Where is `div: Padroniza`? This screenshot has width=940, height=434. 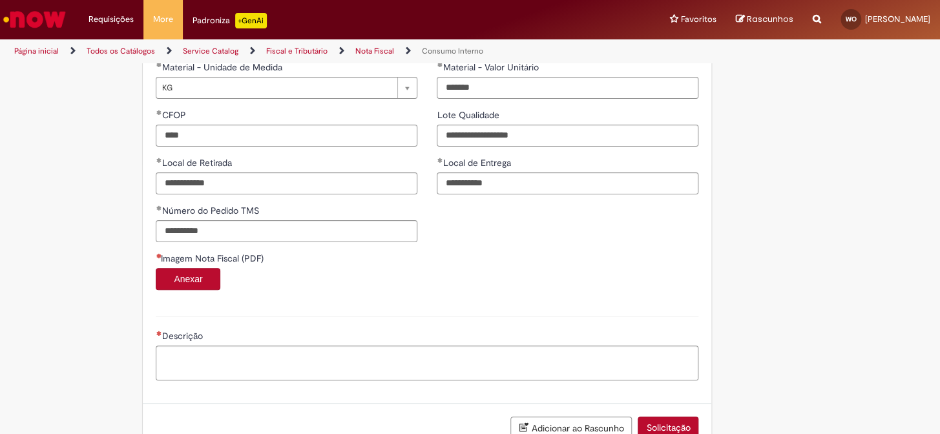
div: Padroniza is located at coordinates (229, 21).